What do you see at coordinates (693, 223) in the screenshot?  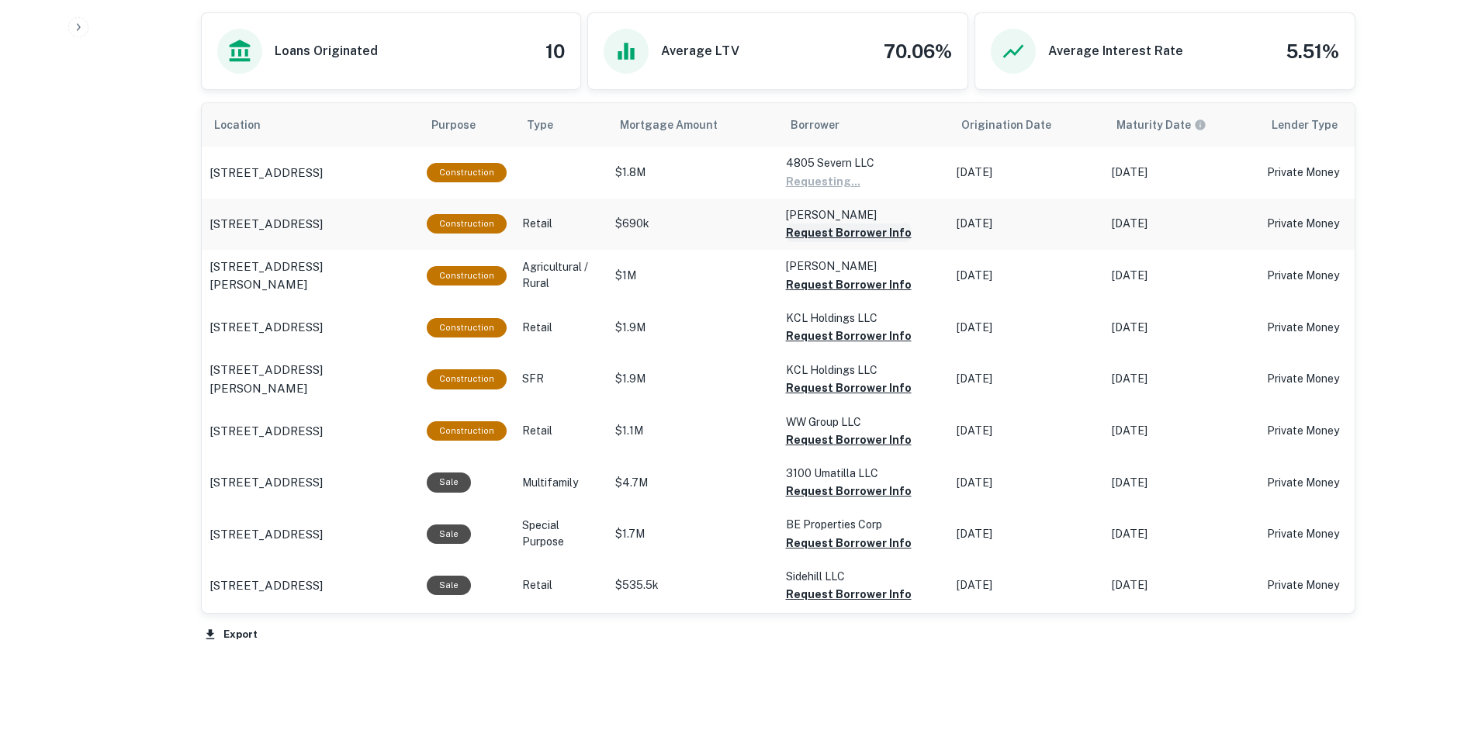 I see `p: $690k` at bounding box center [693, 223].